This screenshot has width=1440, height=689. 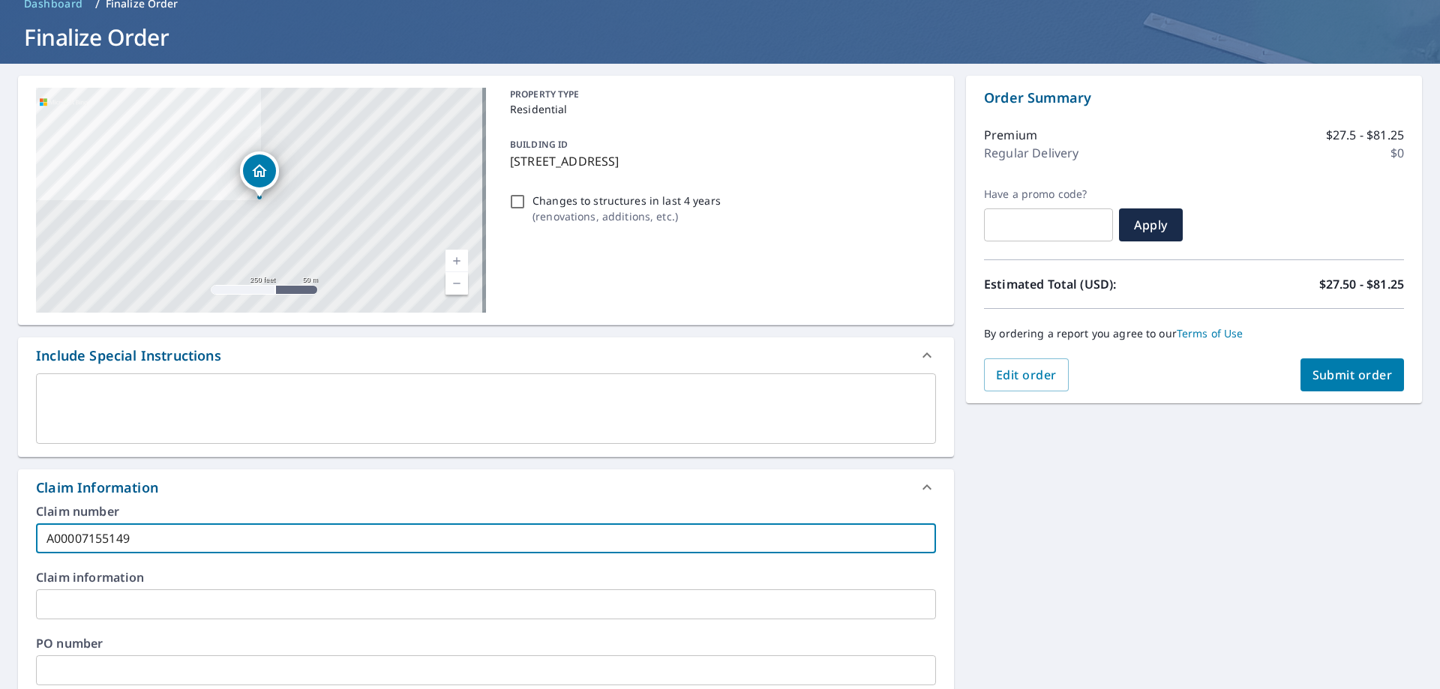 I want to click on label: Claim information, so click(x=486, y=578).